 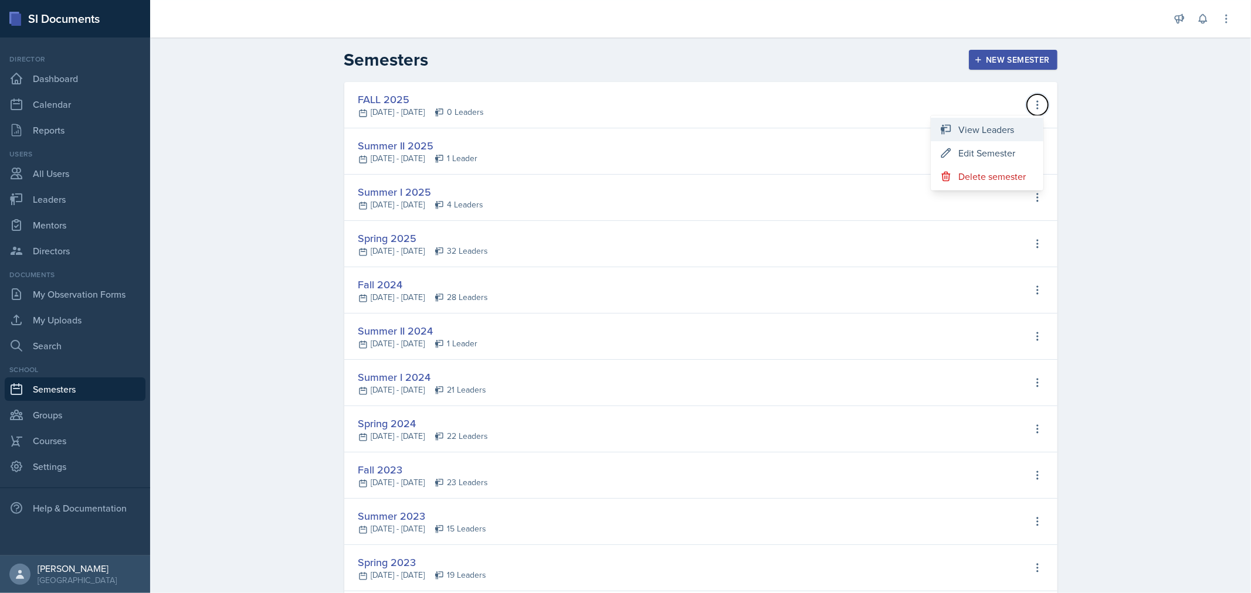 I want to click on a: Calendar, so click(x=75, y=104).